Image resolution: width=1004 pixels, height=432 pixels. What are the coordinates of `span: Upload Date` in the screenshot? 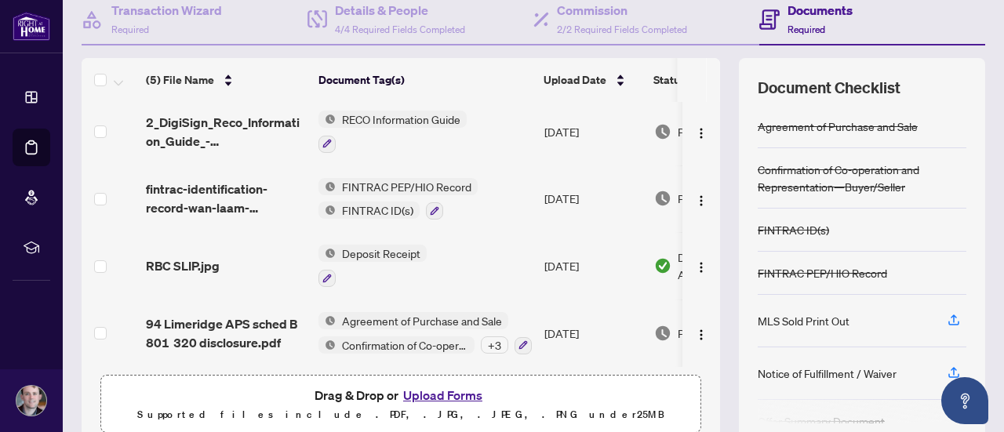 It's located at (575, 80).